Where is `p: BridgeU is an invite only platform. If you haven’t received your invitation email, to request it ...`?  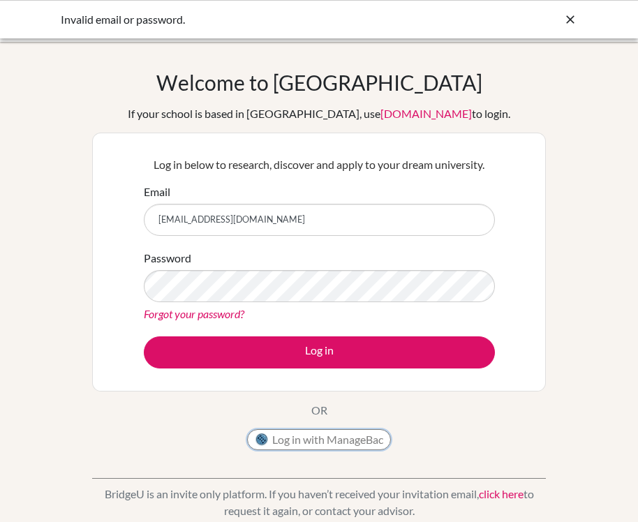
p: BridgeU is an invite only platform. If you haven’t received your invitation email, to request it ... is located at coordinates (319, 502).